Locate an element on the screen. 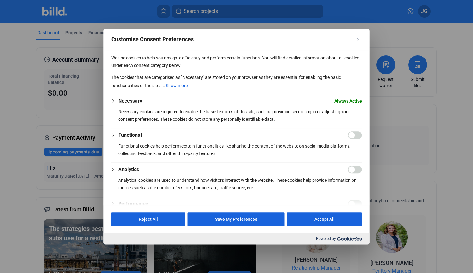  span: Always Active is located at coordinates (348, 101).